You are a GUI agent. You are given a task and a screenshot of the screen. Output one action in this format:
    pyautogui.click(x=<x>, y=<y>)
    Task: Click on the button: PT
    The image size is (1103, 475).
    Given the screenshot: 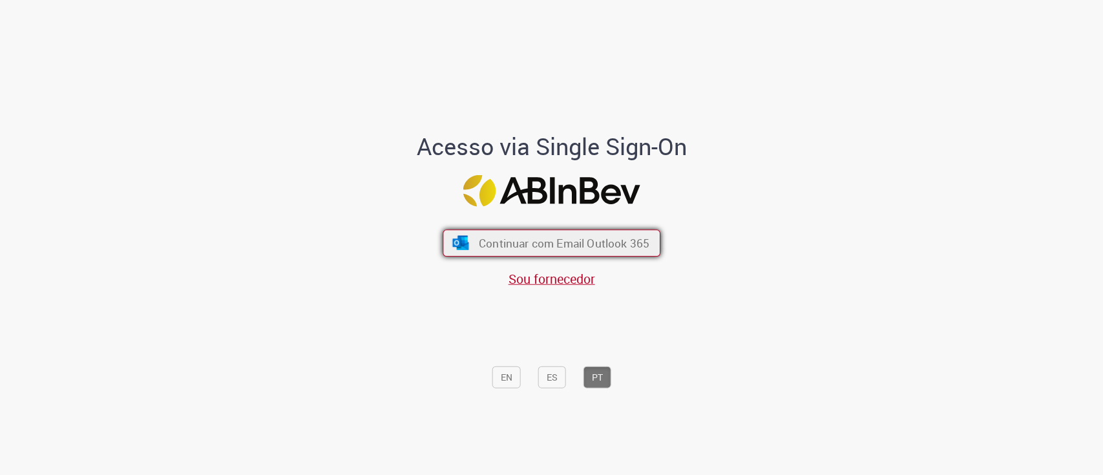 What is the action you would take?
    pyautogui.click(x=597, y=377)
    